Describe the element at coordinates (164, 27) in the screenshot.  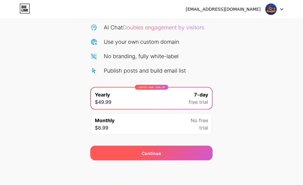
I see `span: Doubles engagement by visitors` at that location.